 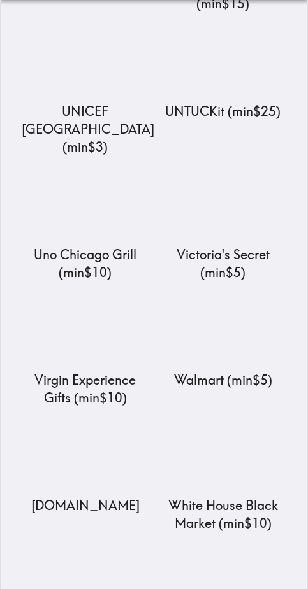 What do you see at coordinates (223, 474) in the screenshot?
I see `a: White House Black MarketWhite House Black Market (min$10)` at bounding box center [223, 474].